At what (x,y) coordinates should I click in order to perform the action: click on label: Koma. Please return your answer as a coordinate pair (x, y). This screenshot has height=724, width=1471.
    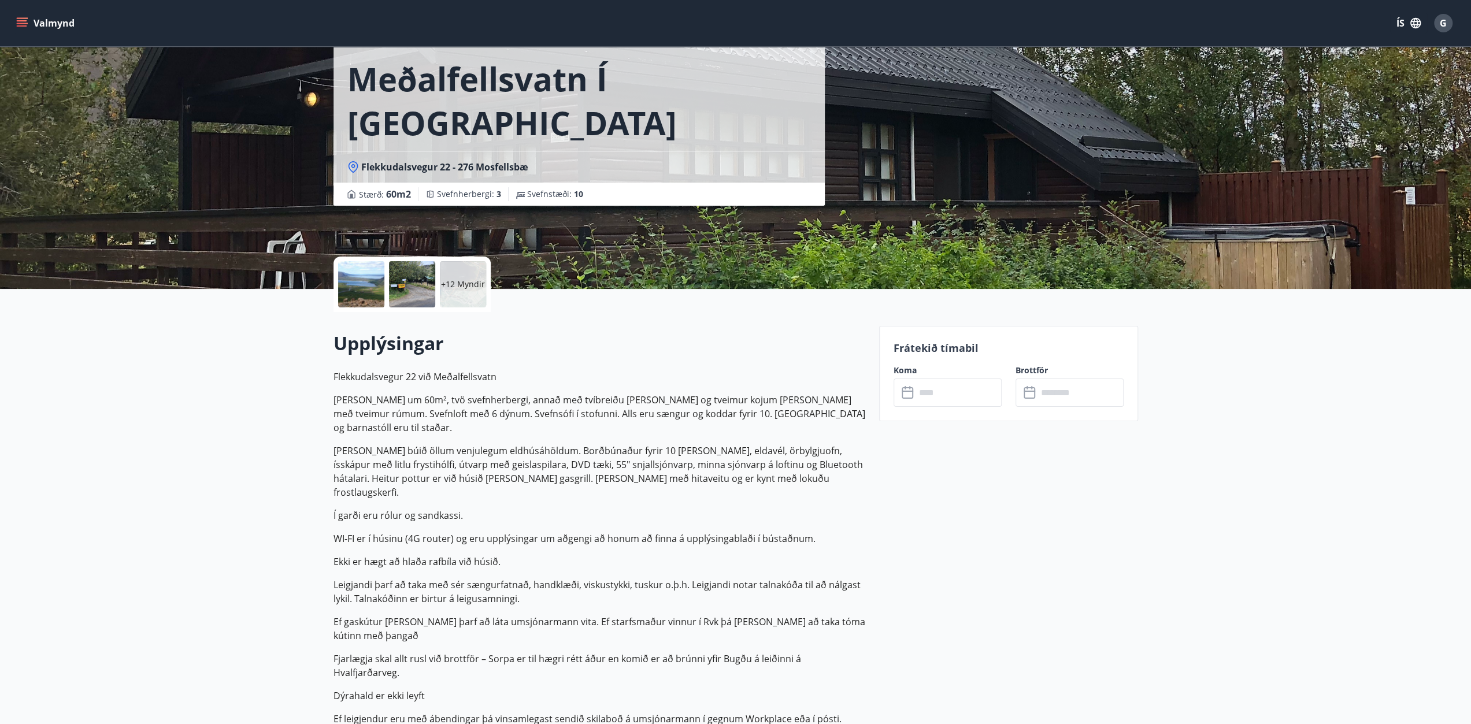
    Looking at the image, I should click on (948, 371).